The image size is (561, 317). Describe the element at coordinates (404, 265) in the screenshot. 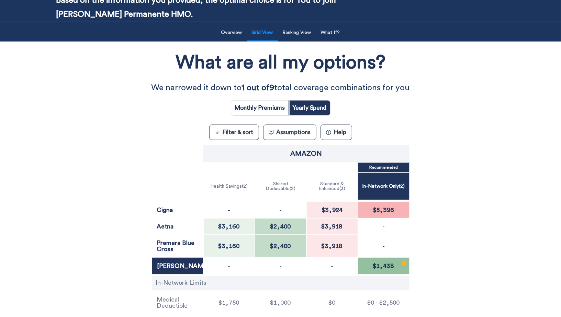

I see `div: Recommended` at that location.